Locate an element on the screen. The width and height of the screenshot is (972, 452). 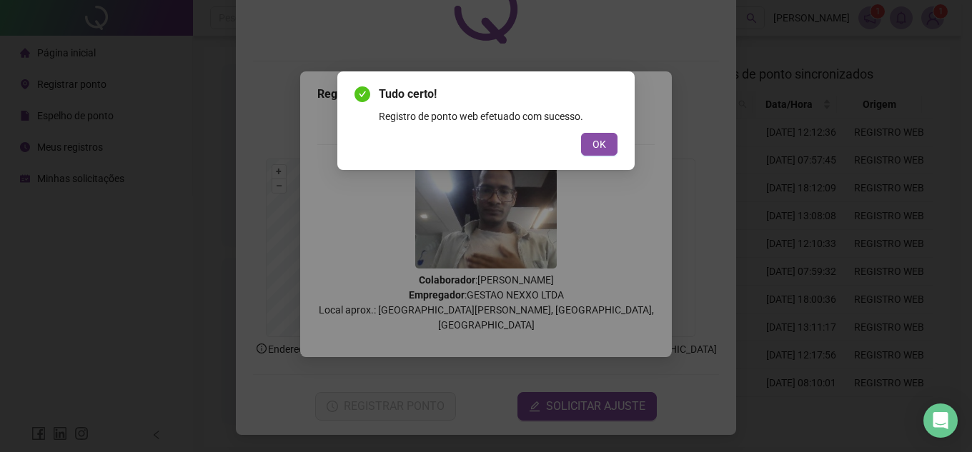
div: Open Intercom Messenger is located at coordinates (941, 421).